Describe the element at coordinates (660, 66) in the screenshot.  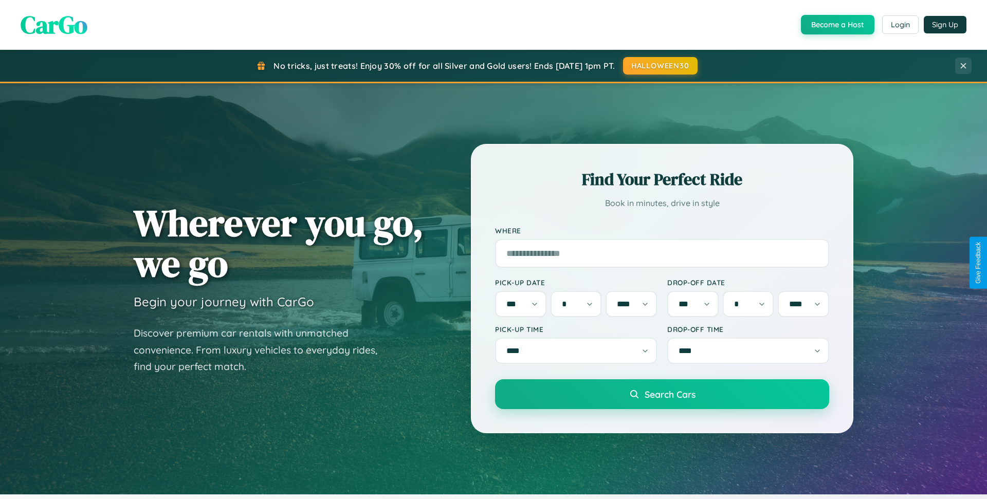
I see `button: HALLOWEEN30` at that location.